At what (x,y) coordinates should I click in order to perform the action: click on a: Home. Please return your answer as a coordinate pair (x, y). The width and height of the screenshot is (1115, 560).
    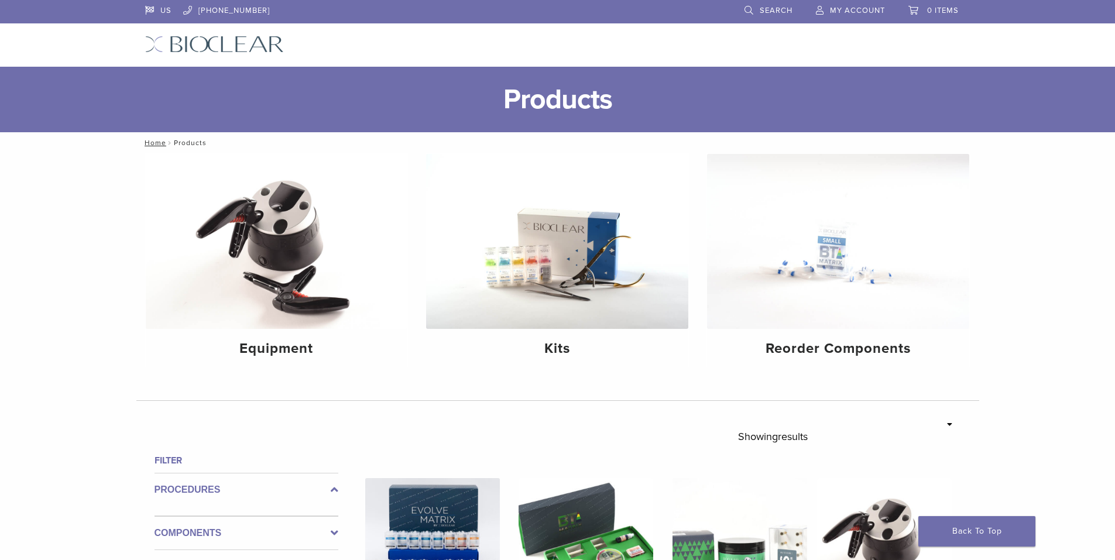
    Looking at the image, I should click on (153, 143).